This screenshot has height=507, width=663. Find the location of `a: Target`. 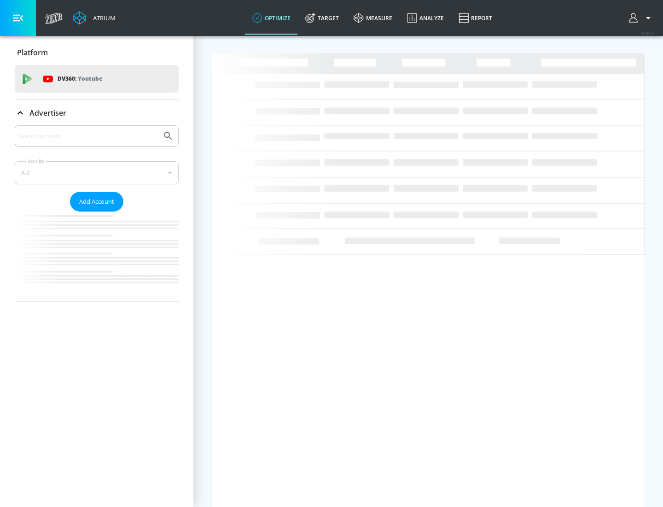

a: Target is located at coordinates (322, 18).